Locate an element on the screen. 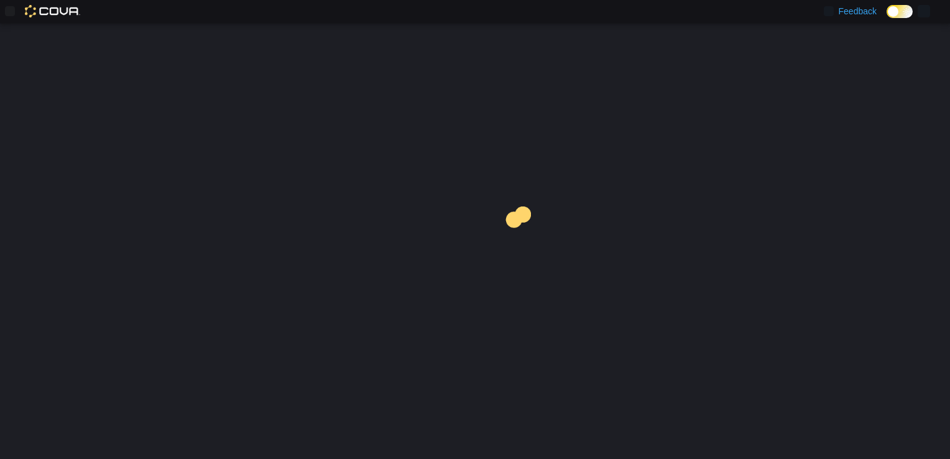  img: Cova is located at coordinates (52, 11).